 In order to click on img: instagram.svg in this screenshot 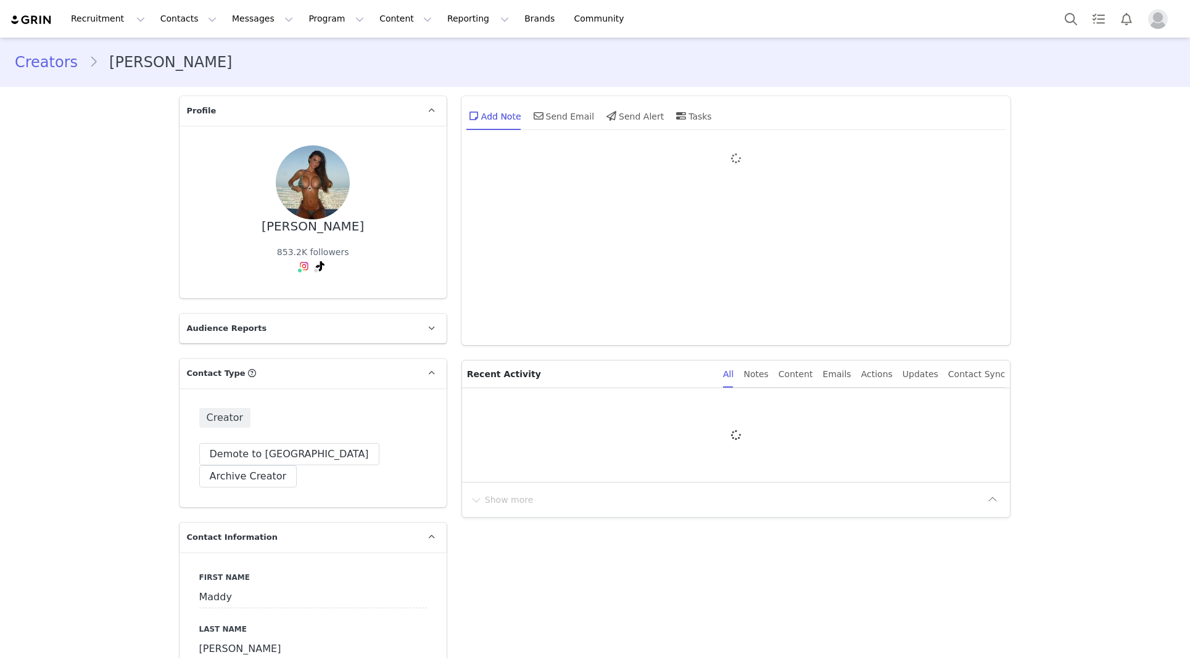, I will do `click(304, 266)`.